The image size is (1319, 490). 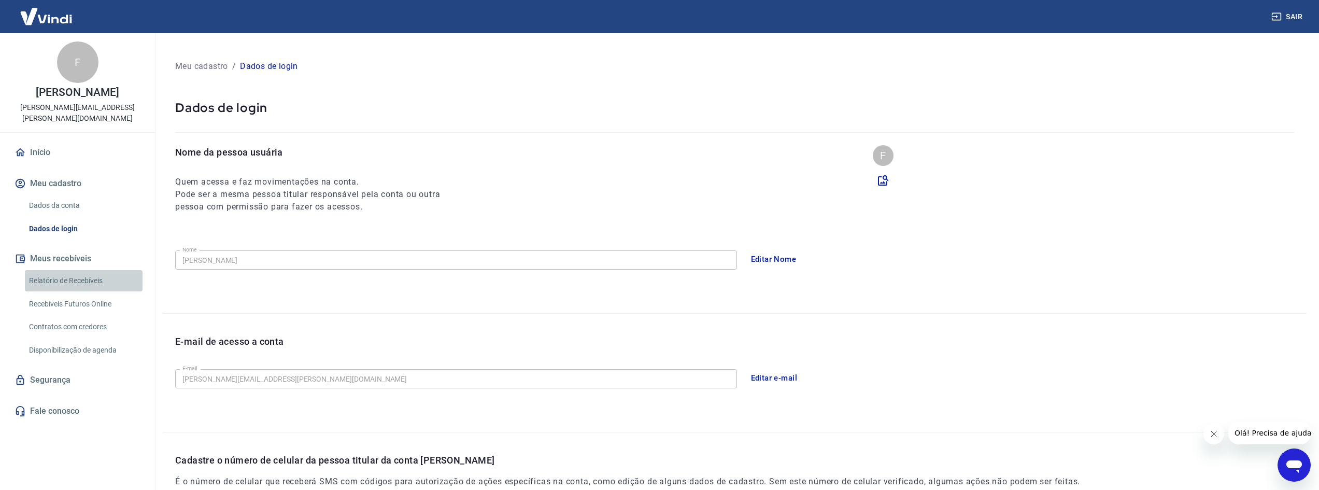 I want to click on a: Disponibilização de agenda, so click(x=83, y=350).